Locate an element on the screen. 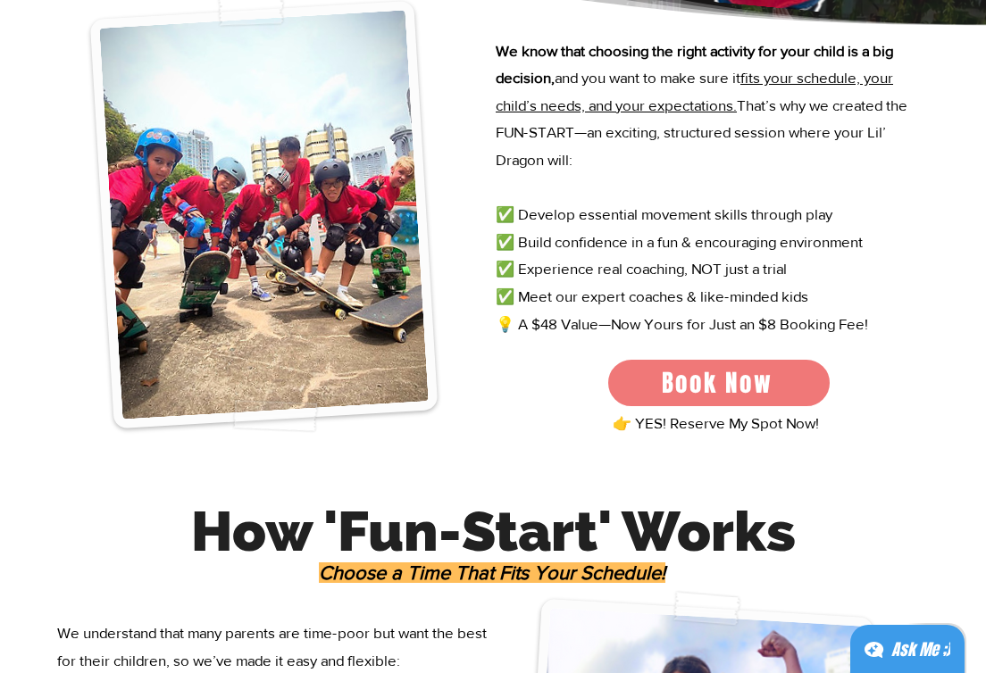 Image resolution: width=986 pixels, height=673 pixels. span: Choose a Time That Fits Your Schedule! is located at coordinates (492, 573).